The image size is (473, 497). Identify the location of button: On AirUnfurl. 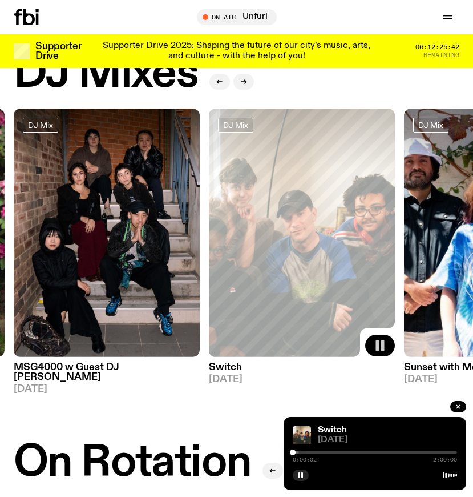
(237, 17).